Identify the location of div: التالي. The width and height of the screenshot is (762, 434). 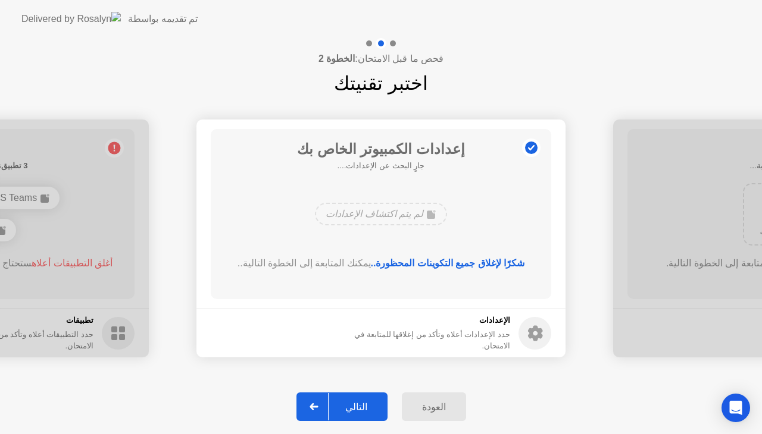
(356, 407).